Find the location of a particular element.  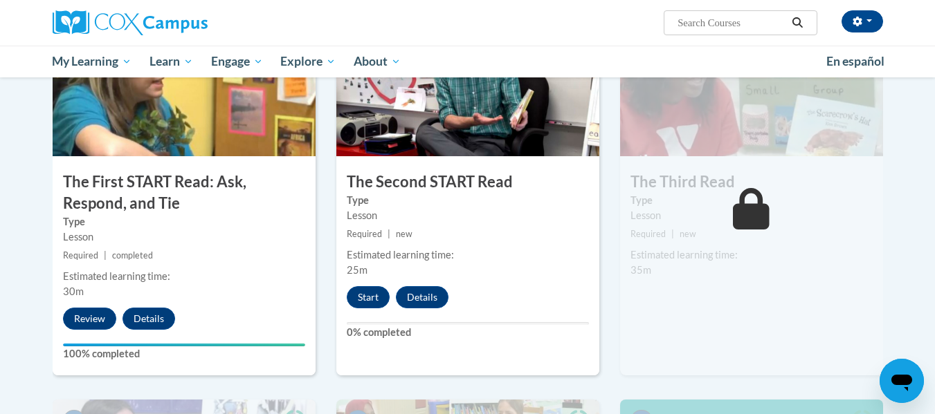

button: Search is located at coordinates (797, 23).